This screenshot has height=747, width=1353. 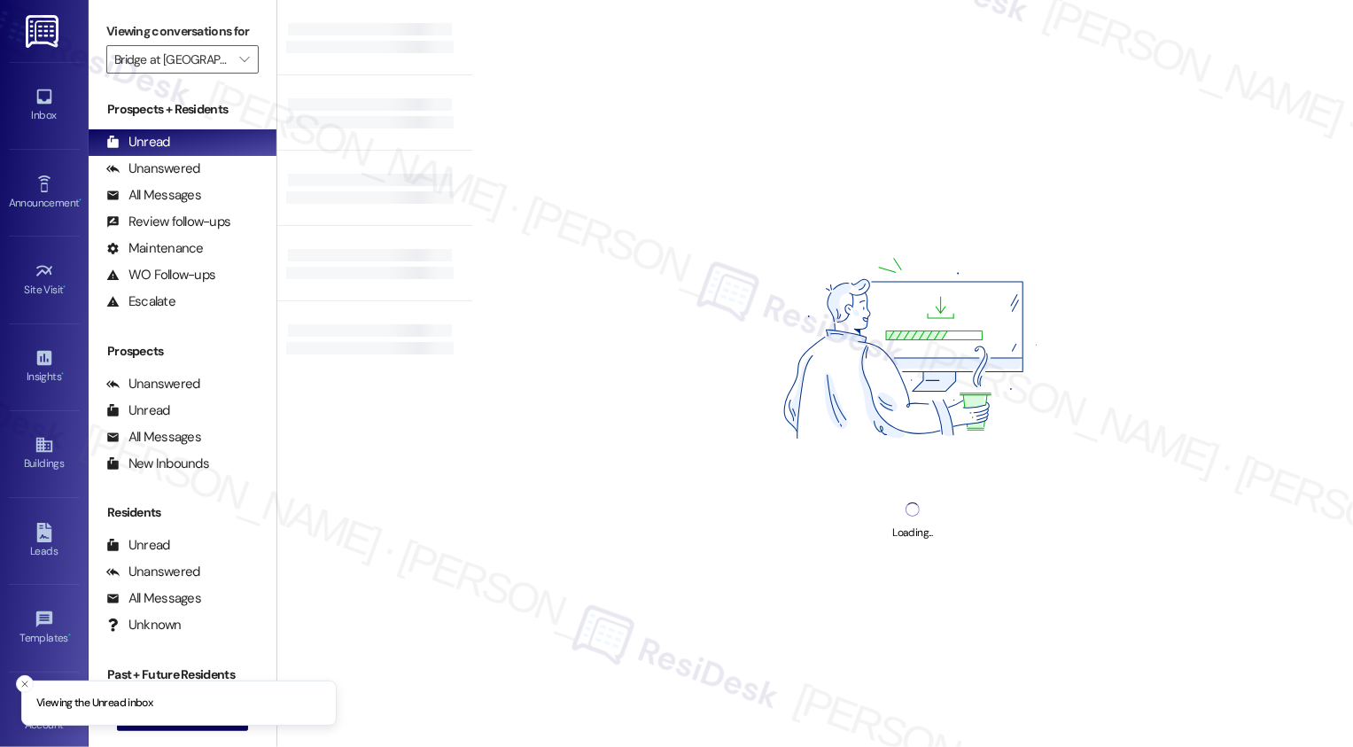 What do you see at coordinates (44, 105) in the screenshot?
I see `a: Inbox` at bounding box center [44, 105].